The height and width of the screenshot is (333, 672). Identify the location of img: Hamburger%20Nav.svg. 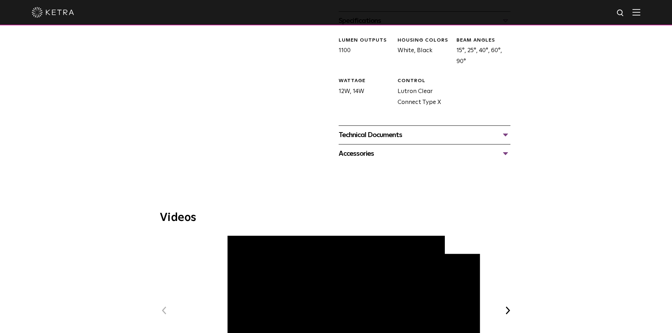
(636, 12).